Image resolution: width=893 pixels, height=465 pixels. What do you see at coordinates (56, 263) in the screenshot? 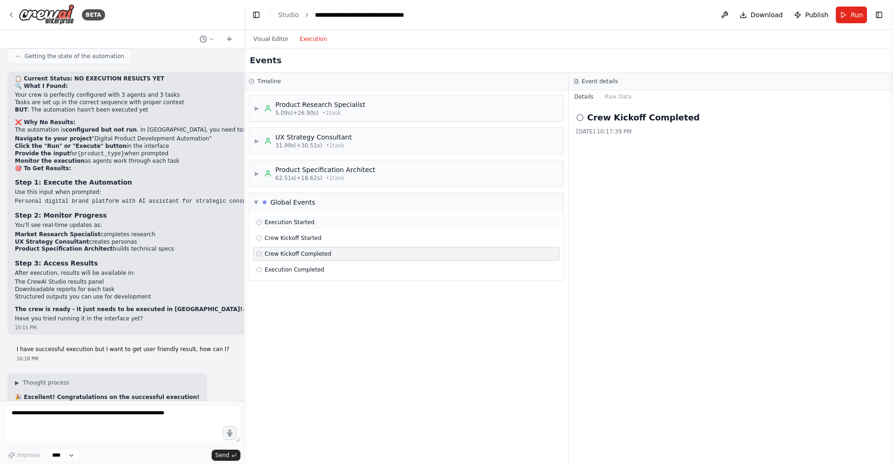
I see `strong: Step 3: Access Results` at bounding box center [56, 263].